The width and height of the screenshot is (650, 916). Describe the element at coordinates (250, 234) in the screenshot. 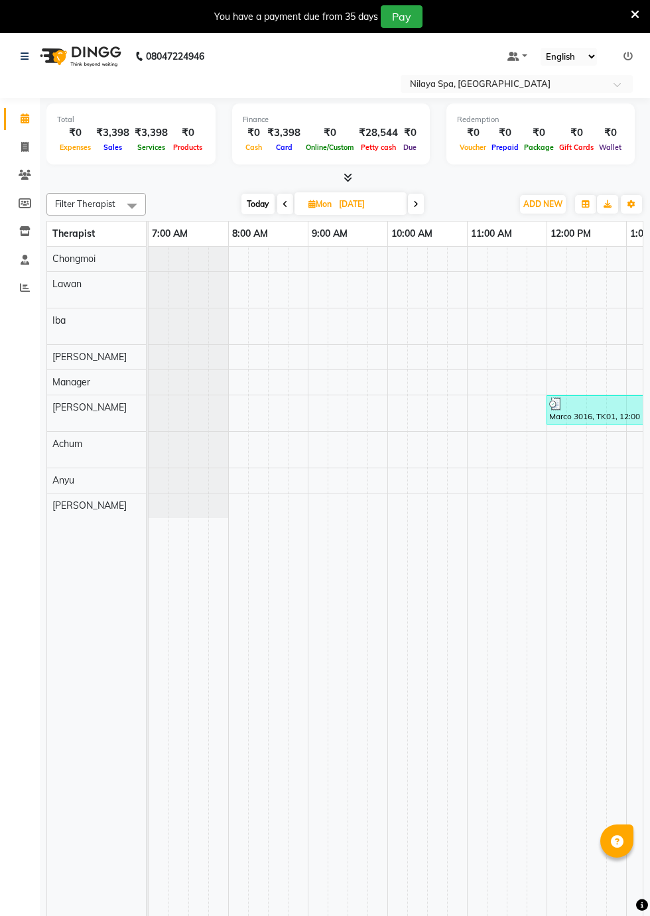

I see `a: 8:00 AM` at that location.